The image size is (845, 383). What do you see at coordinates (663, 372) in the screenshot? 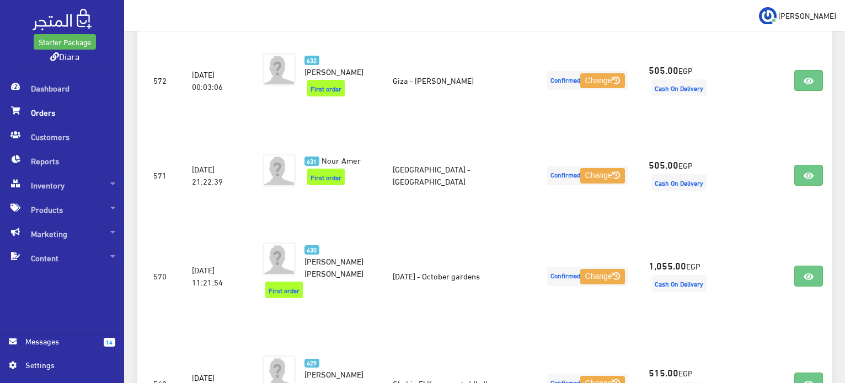
I see `strong: 515.00` at bounding box center [663, 372].